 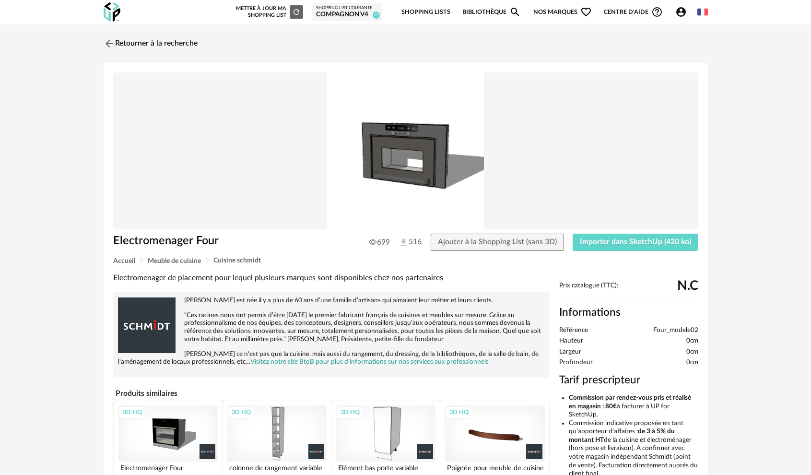 What do you see at coordinates (347, 15) in the screenshot?
I see `div: compagnon v4` at bounding box center [347, 15].